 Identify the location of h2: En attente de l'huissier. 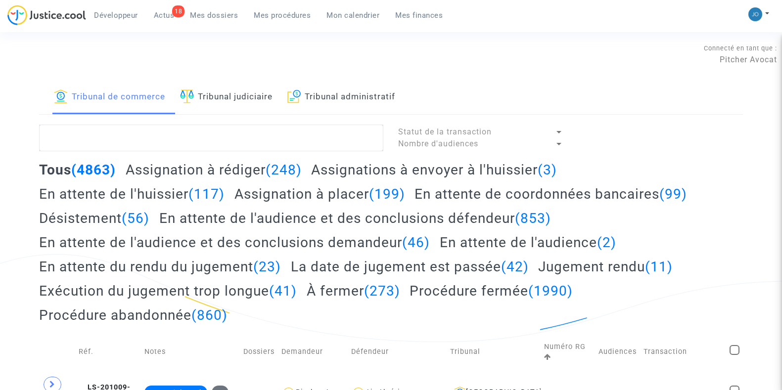
(132, 194).